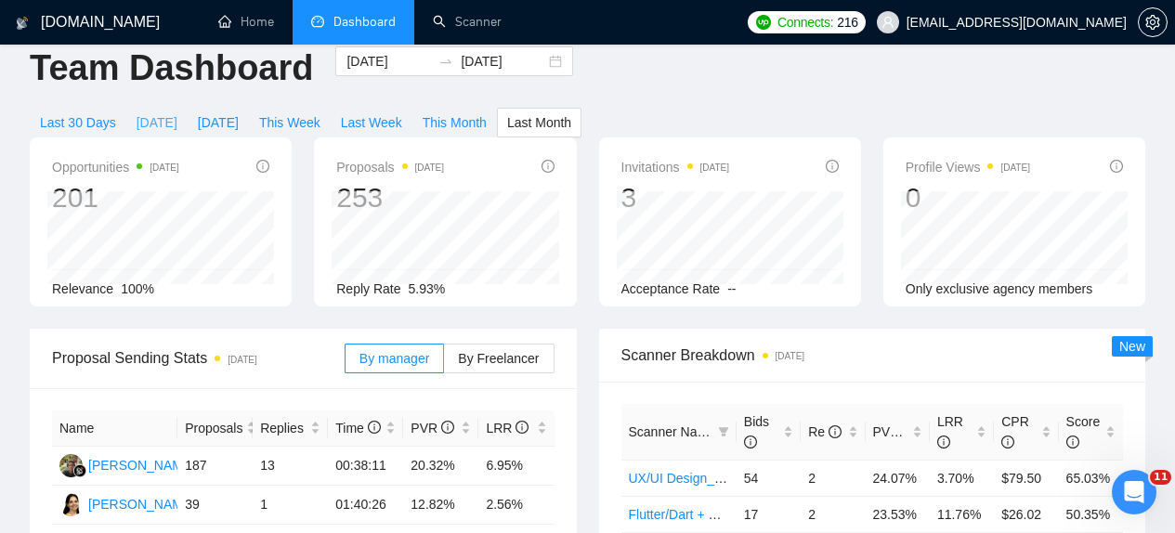 The image size is (1175, 533). What do you see at coordinates (394, 358) in the screenshot?
I see `span: By manager` at bounding box center [394, 358].